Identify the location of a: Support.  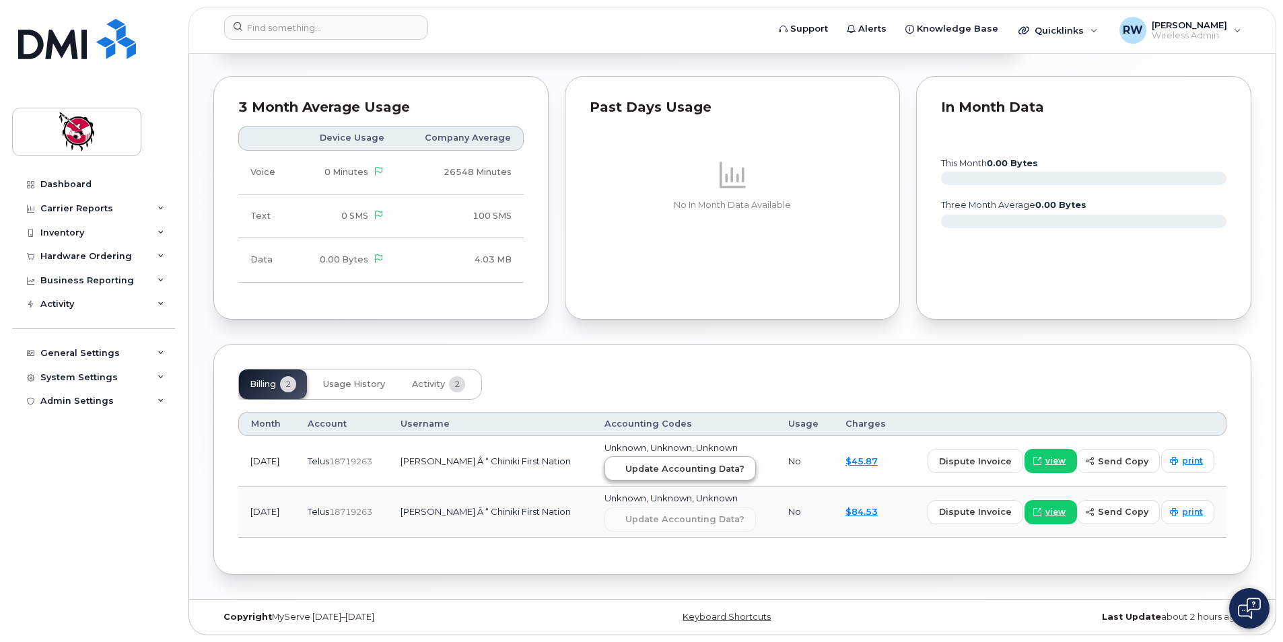
(803, 29).